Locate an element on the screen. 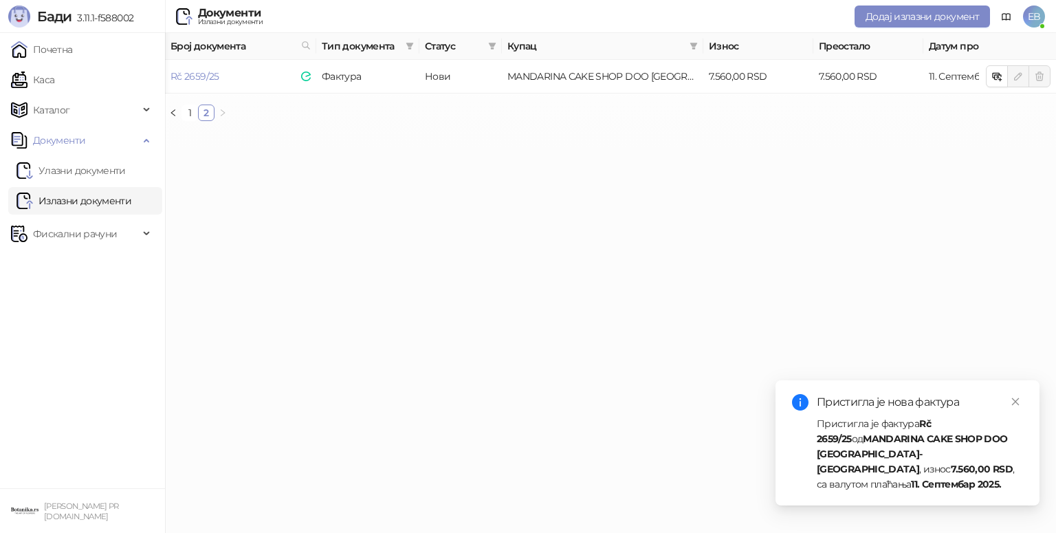 The height and width of the screenshot is (533, 1056). span: Тип документа is located at coordinates (361, 46).